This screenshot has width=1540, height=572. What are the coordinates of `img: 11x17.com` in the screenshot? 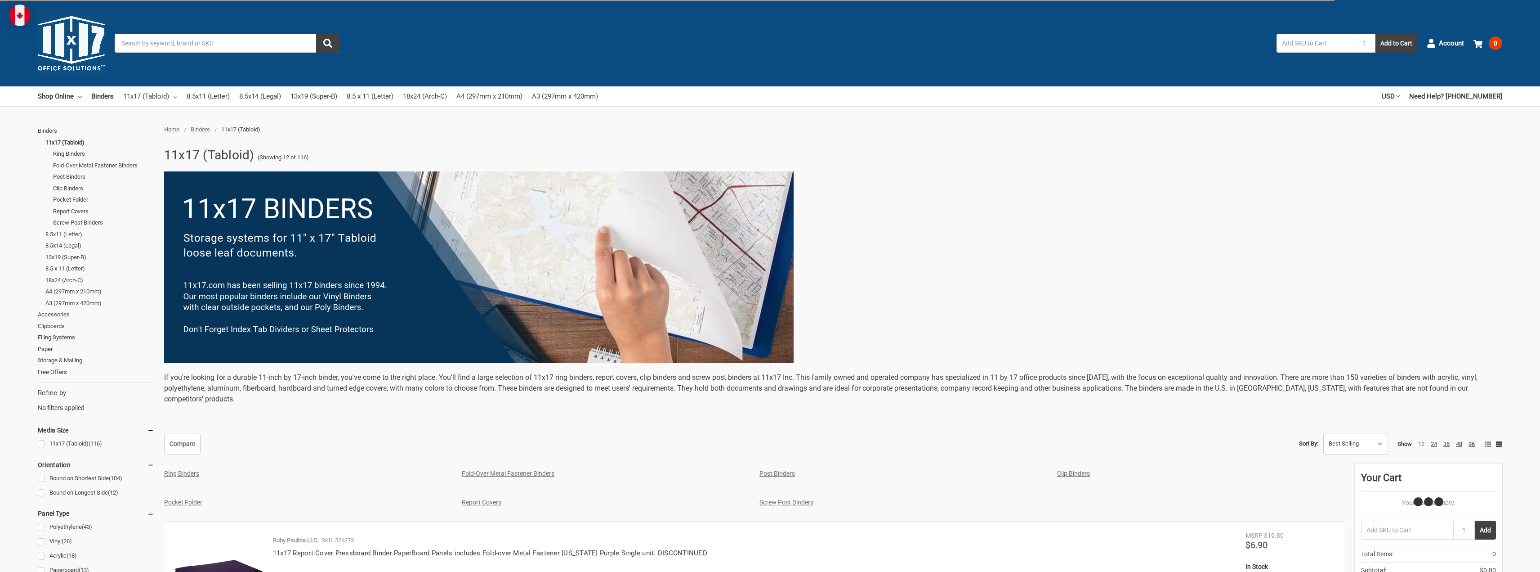 It's located at (72, 43).